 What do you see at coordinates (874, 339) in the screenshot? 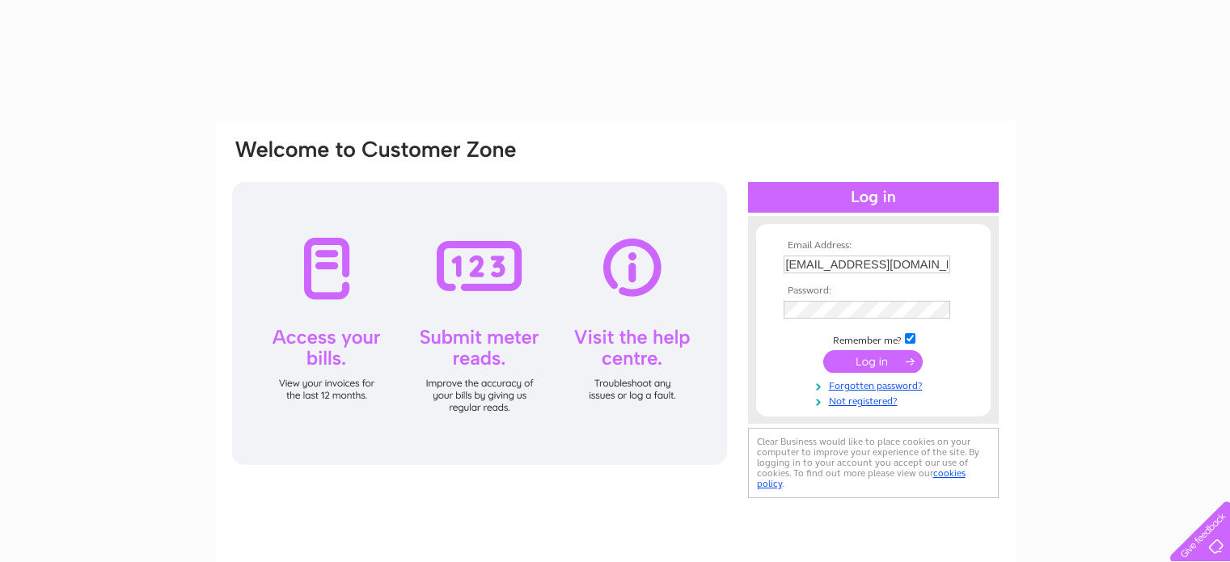
I see `td: Remember me?` at bounding box center [874, 339].